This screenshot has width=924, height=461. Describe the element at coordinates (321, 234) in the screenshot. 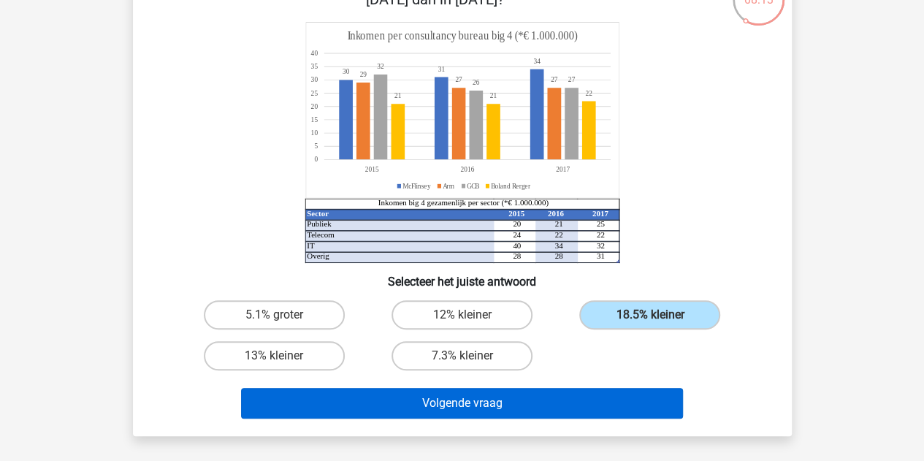

I see `tspan: Telecom` at that location.